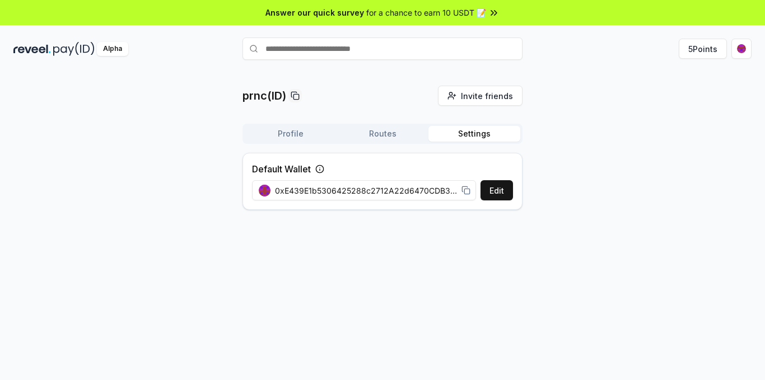 The width and height of the screenshot is (765, 380). I want to click on button: Profile, so click(291, 134).